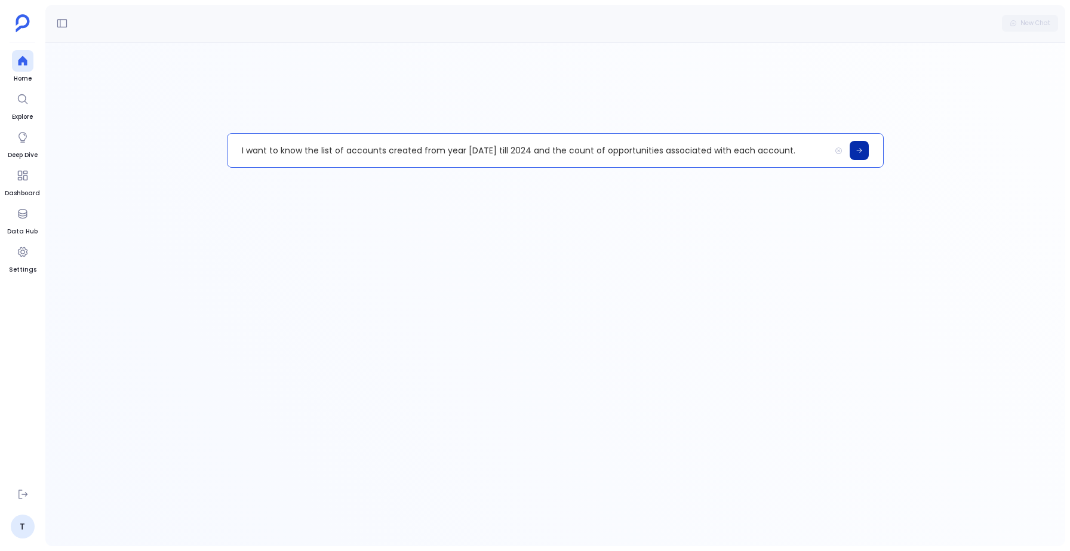 The width and height of the screenshot is (1070, 551). What do you see at coordinates (23, 79) in the screenshot?
I see `span: Home` at bounding box center [23, 79].